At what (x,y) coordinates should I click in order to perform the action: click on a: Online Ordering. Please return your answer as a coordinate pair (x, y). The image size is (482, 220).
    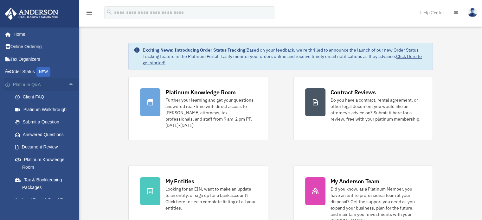
    Looking at the image, I should click on (44, 47).